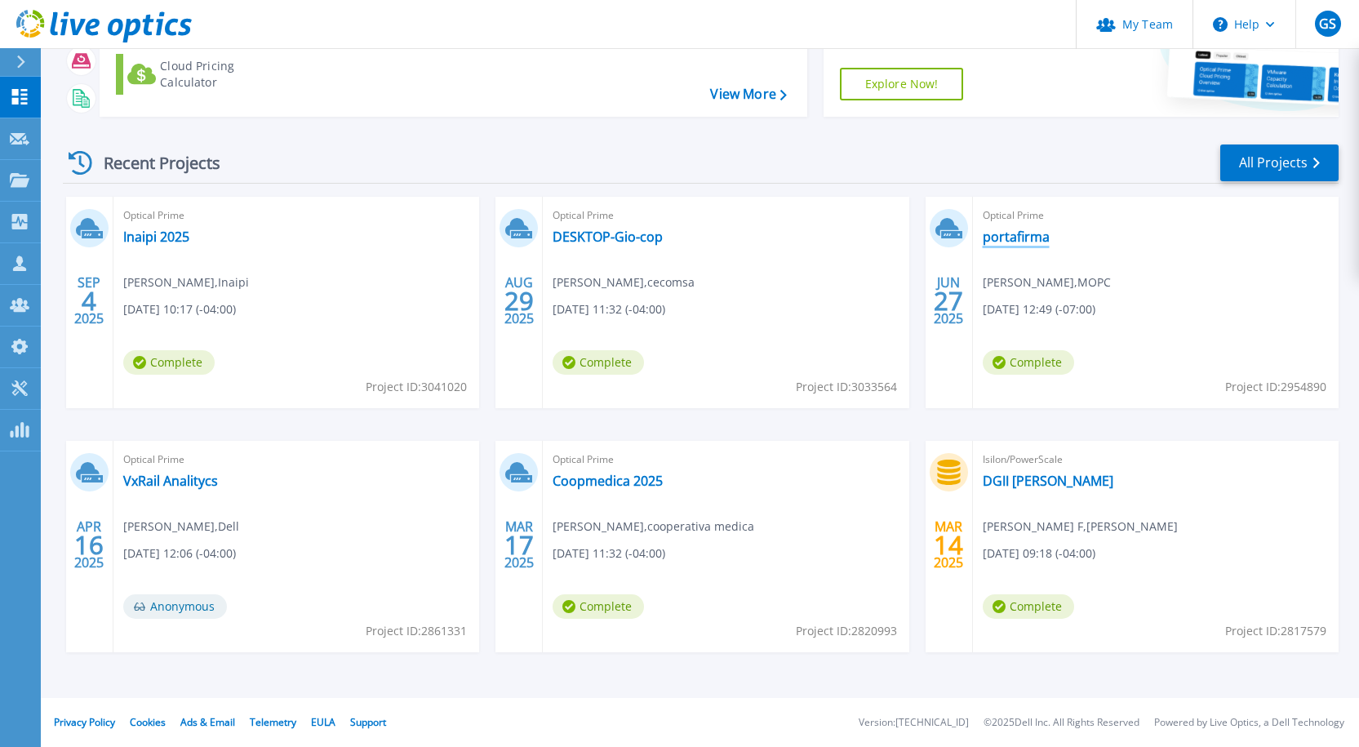 The height and width of the screenshot is (747, 1359). Describe the element at coordinates (846, 631) in the screenshot. I see `span: Project ID: 2820993` at that location.